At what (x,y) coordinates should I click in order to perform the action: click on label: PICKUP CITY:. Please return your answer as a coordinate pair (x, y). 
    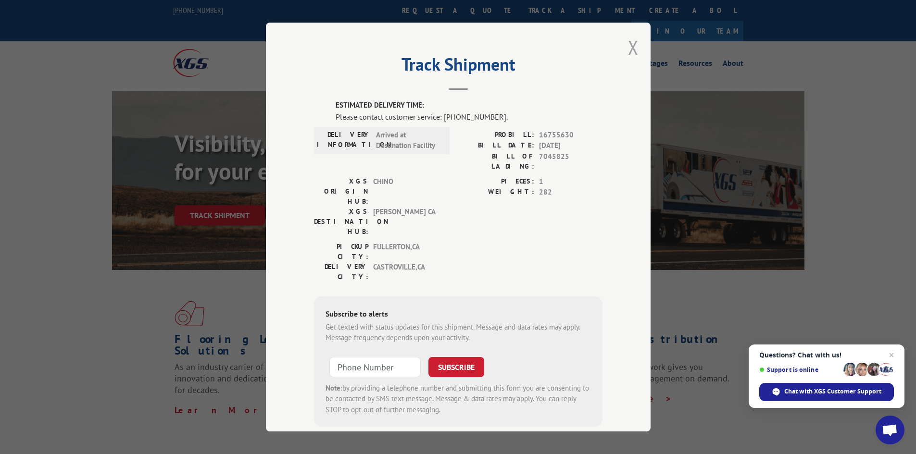
    Looking at the image, I should click on (341, 252).